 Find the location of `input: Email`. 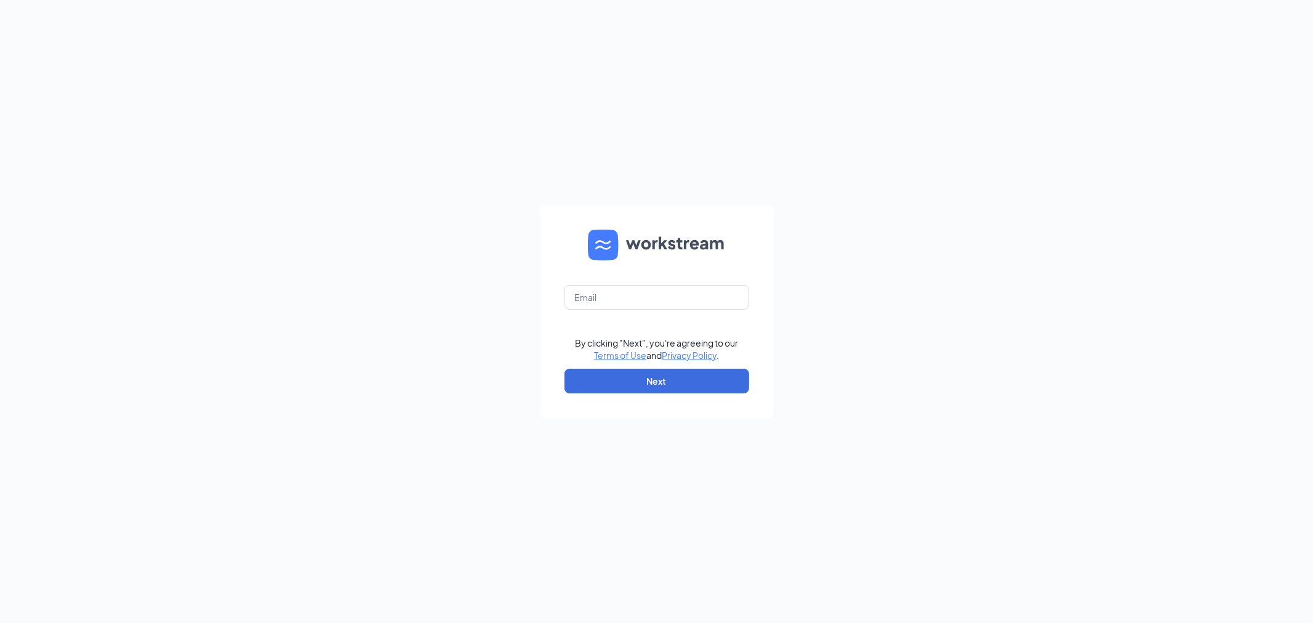

input: Email is located at coordinates (657, 297).